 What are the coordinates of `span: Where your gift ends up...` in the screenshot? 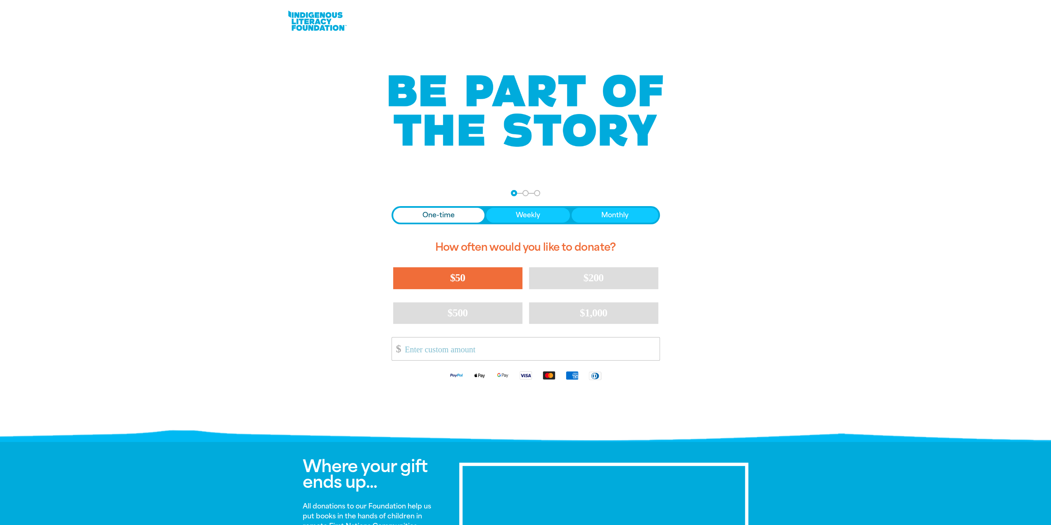 It's located at (365, 474).